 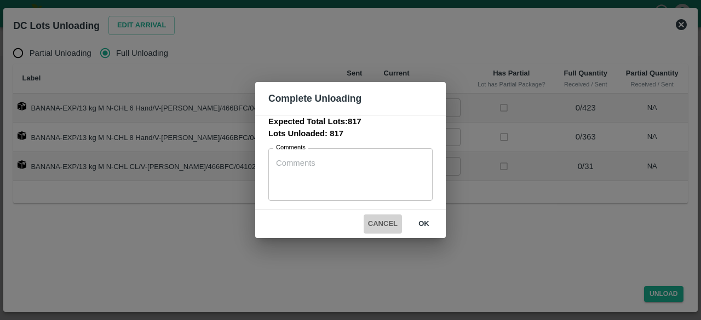 What do you see at coordinates (383, 224) in the screenshot?
I see `button: Cancel` at bounding box center [383, 224].